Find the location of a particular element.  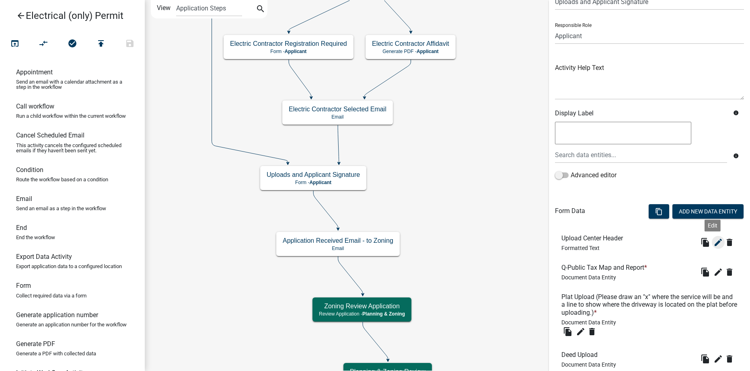

label: Advanced editor is located at coordinates (586, 175).